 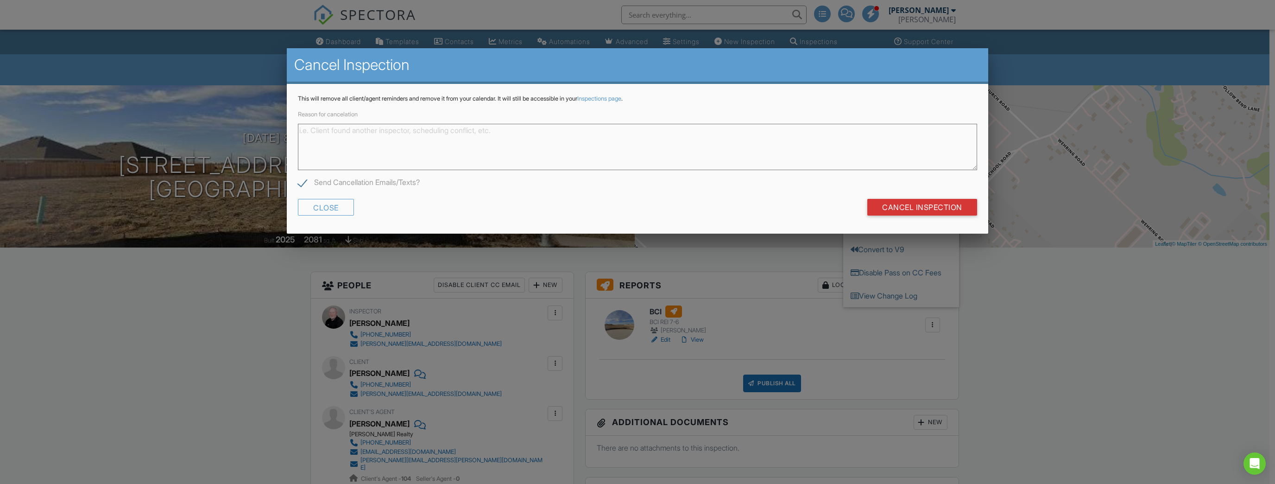 I want to click on label: Send Cancellation Emails/Texts?, so click(x=359, y=183).